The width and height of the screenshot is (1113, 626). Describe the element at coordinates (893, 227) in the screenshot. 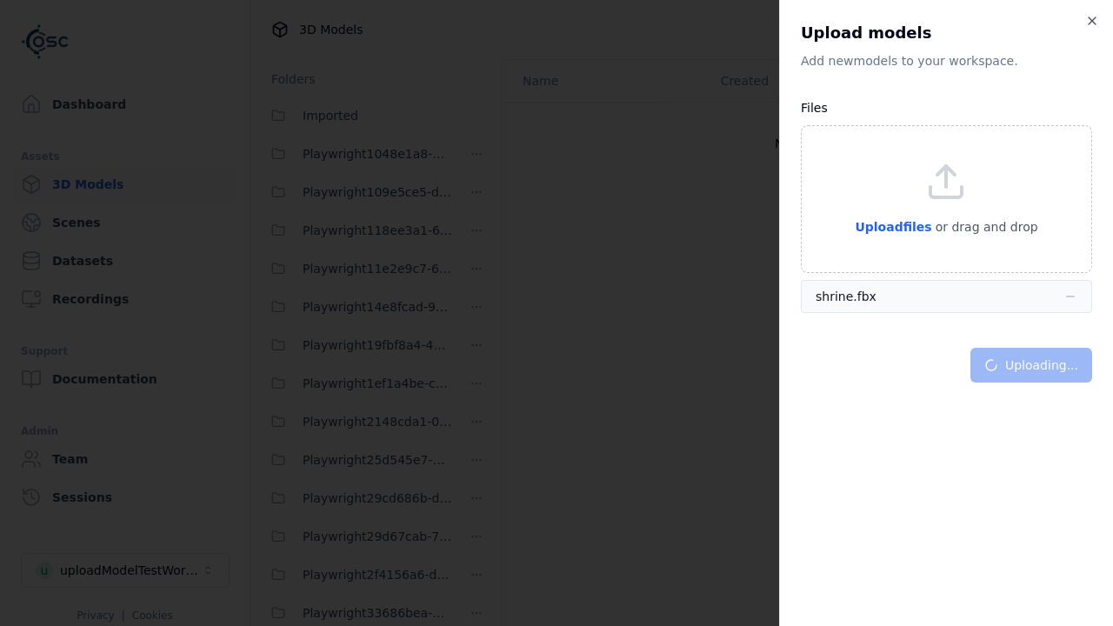

I see `span: Upload files` at that location.